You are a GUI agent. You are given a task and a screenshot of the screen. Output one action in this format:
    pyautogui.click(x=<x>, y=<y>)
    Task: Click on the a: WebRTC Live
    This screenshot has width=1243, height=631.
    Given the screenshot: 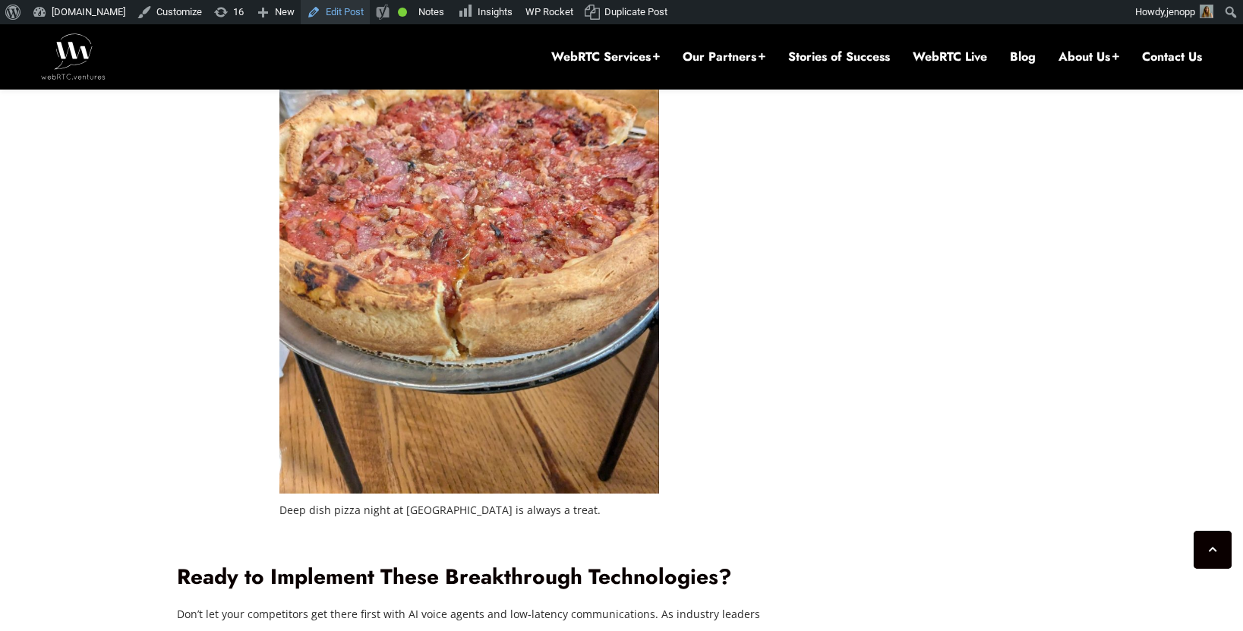 What is the action you would take?
    pyautogui.click(x=950, y=57)
    